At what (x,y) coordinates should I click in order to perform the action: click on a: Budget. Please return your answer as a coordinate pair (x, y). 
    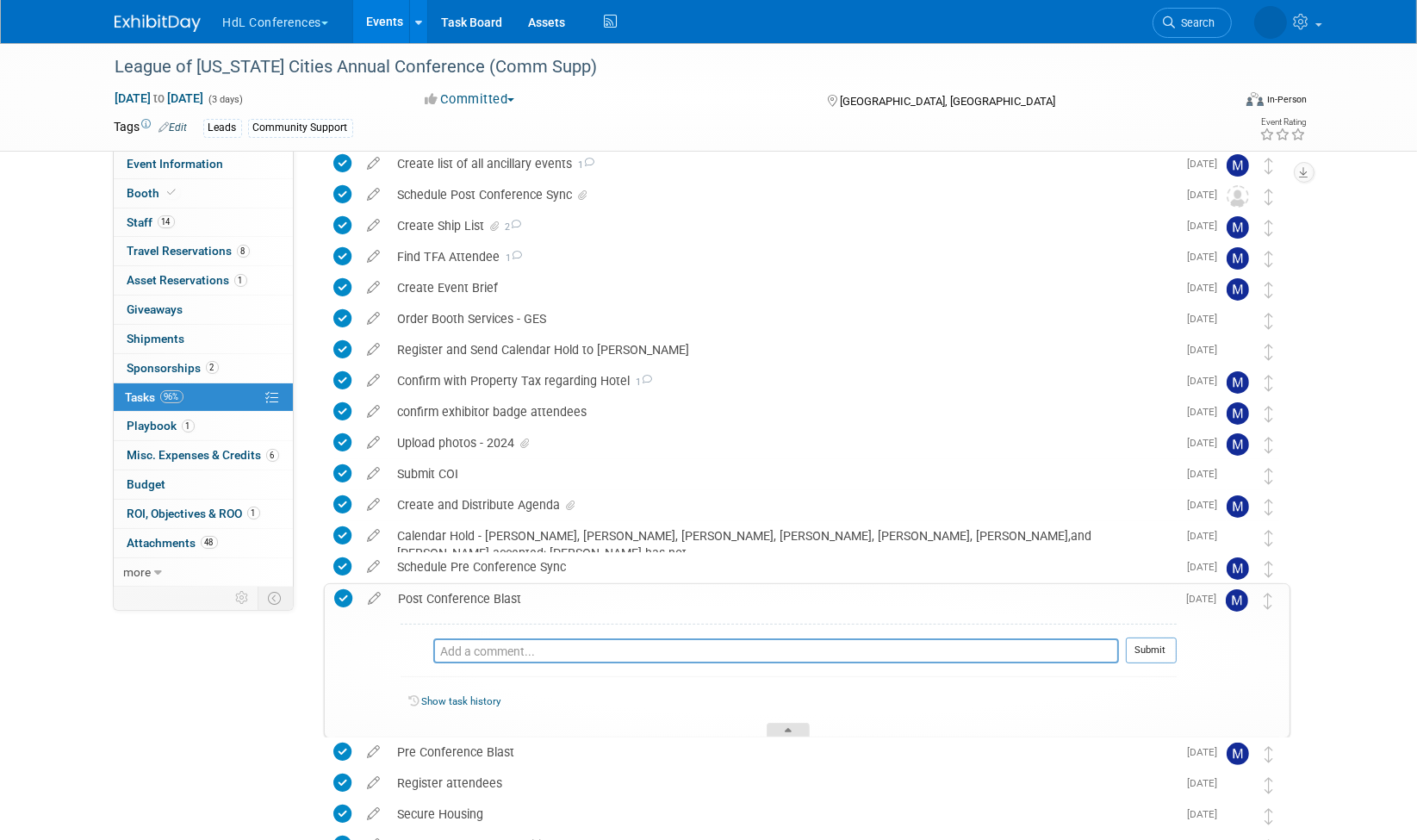
    Looking at the image, I should click on (204, 484).